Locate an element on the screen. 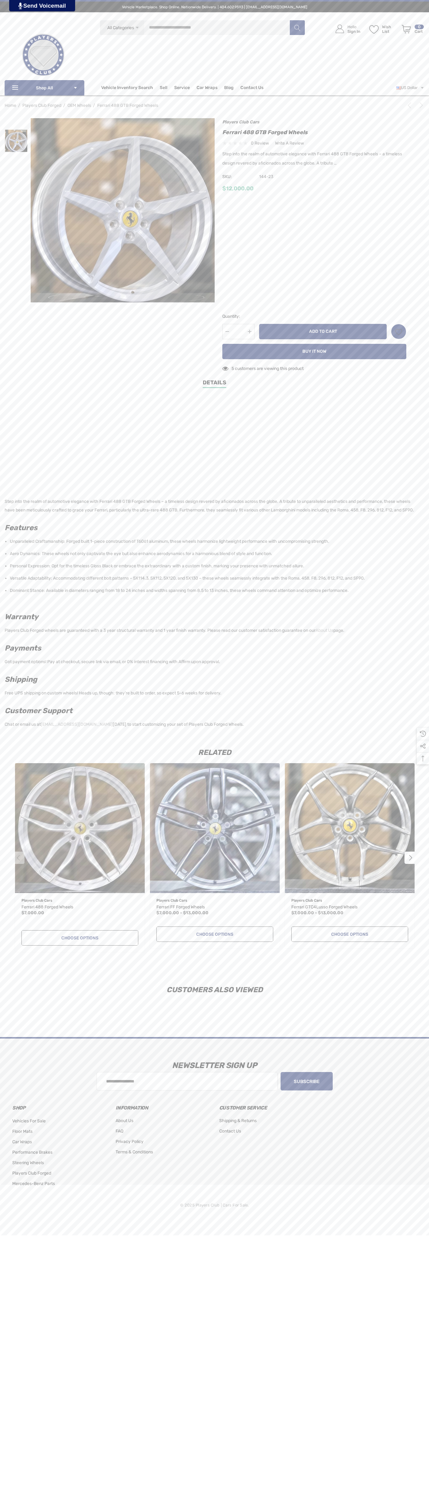 Image resolution: width=429 pixels, height=1492 pixels. a: Next is located at coordinates (421, 105).